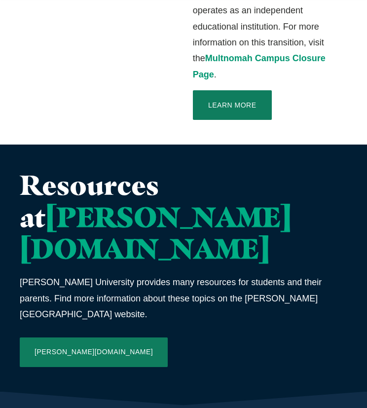  Describe the element at coordinates (183, 216) in the screenshot. I see `h2: Resources at` at that location.